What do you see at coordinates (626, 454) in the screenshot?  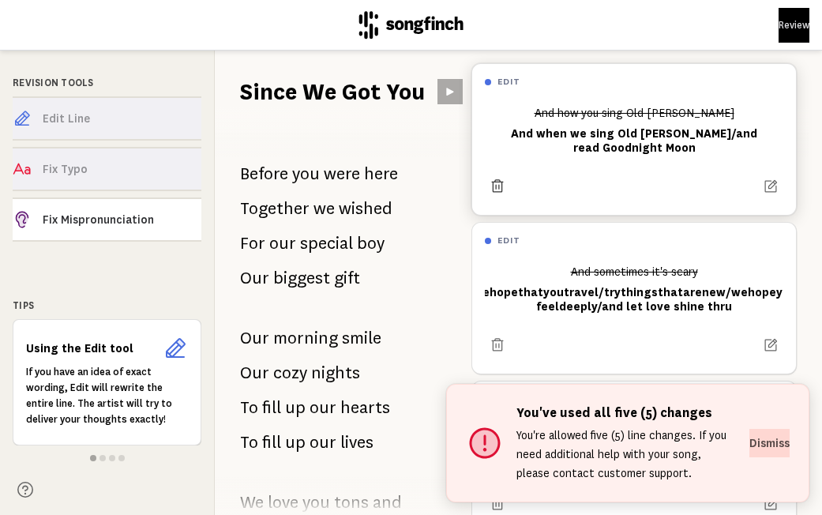 I see `p: You're allowed five (5) line changes. If you need additional help with your song, please contact ...` at bounding box center [626, 454].